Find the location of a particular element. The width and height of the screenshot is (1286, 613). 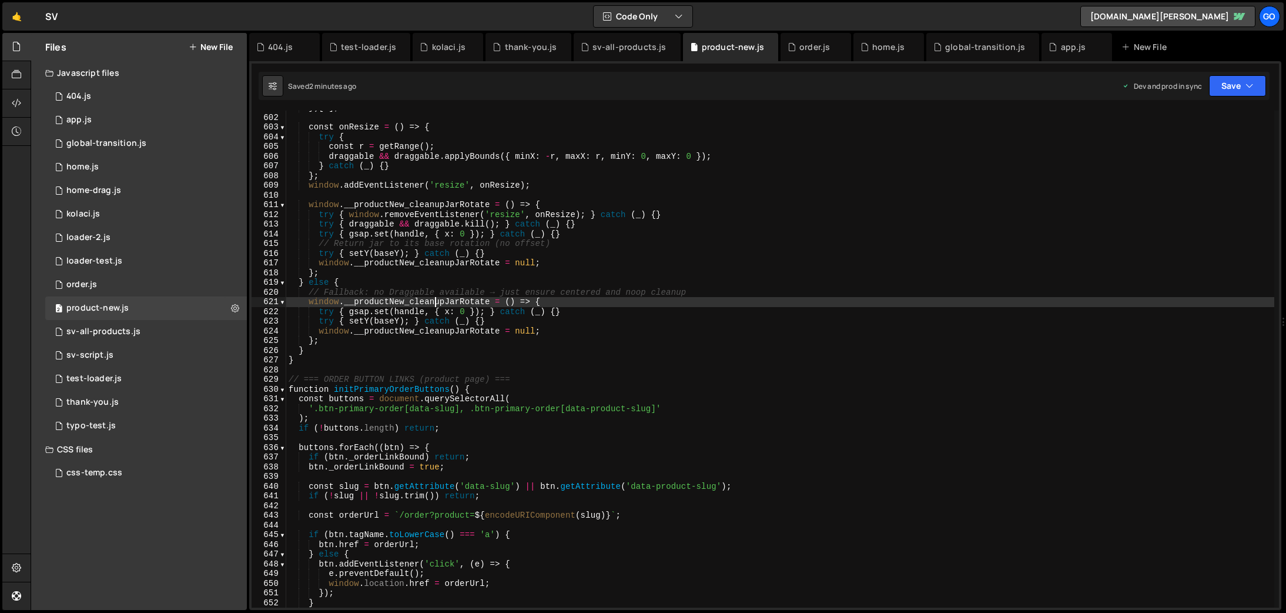

div: 14248/41685.js is located at coordinates (146, 143).